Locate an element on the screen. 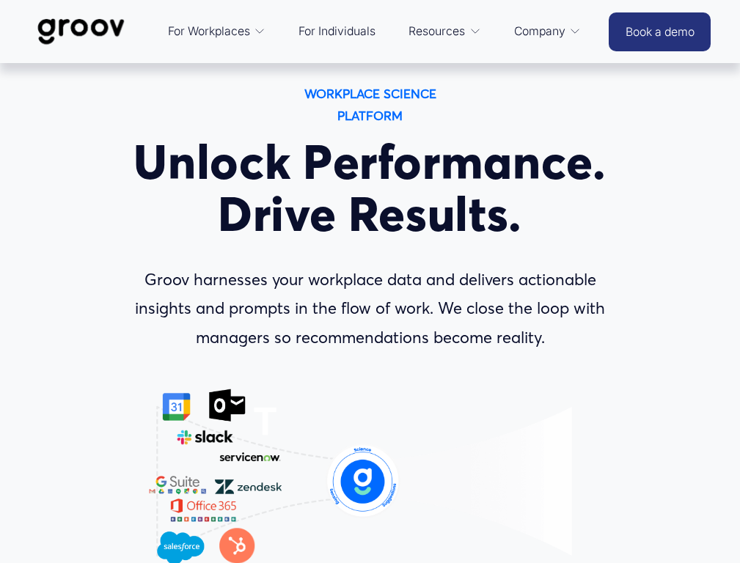 This screenshot has height=563, width=740. span: Resources is located at coordinates (436, 32).